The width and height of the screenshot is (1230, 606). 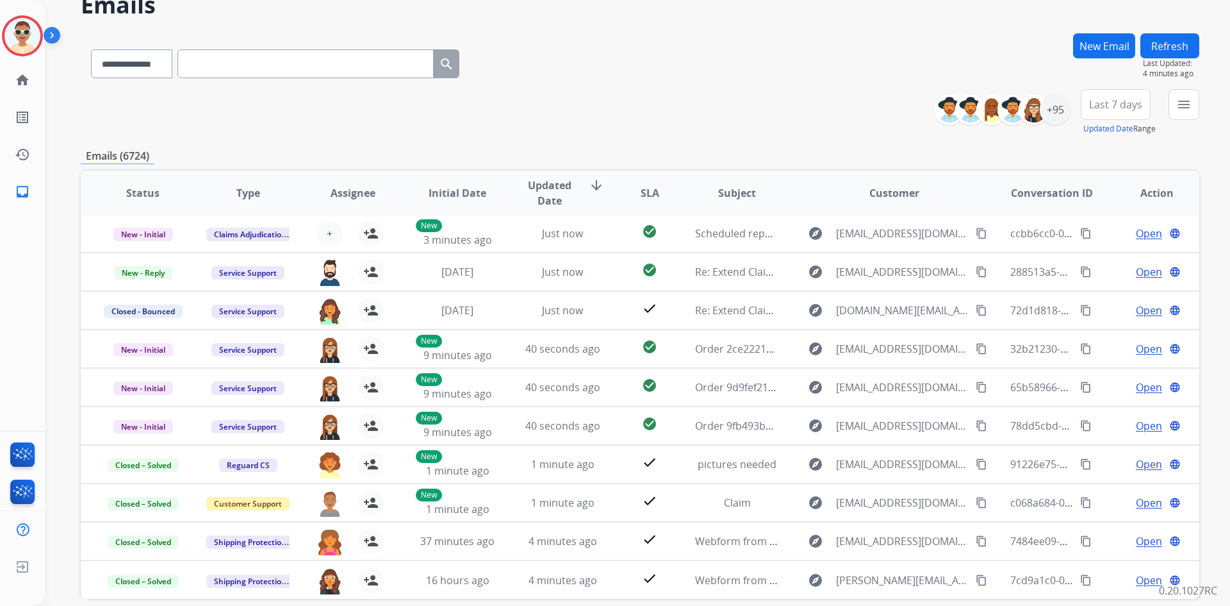 I want to click on span: Reguard CS, so click(x=248, y=465).